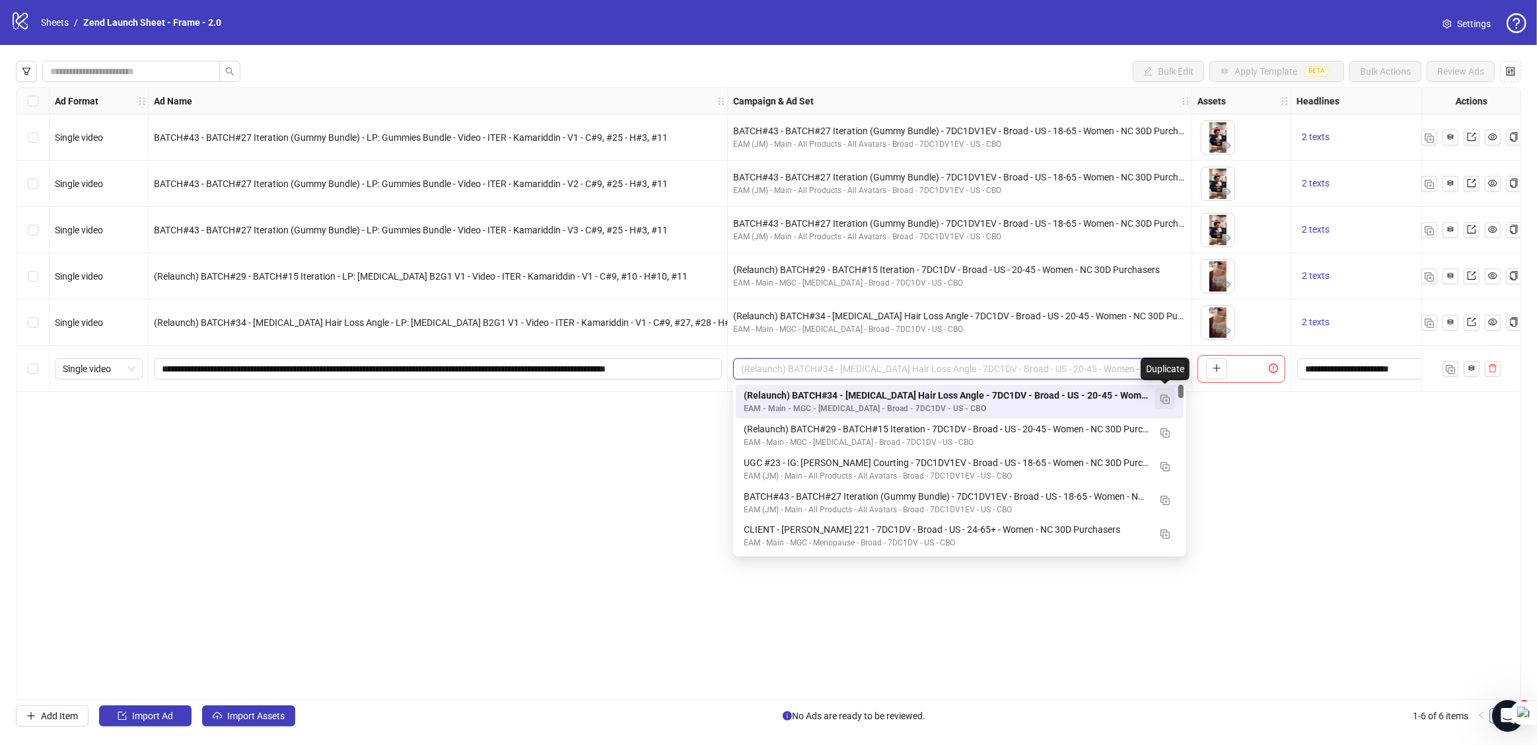 The width and height of the screenshot is (1537, 745). What do you see at coordinates (1217, 368) in the screenshot?
I see `span: plus` at bounding box center [1217, 368].